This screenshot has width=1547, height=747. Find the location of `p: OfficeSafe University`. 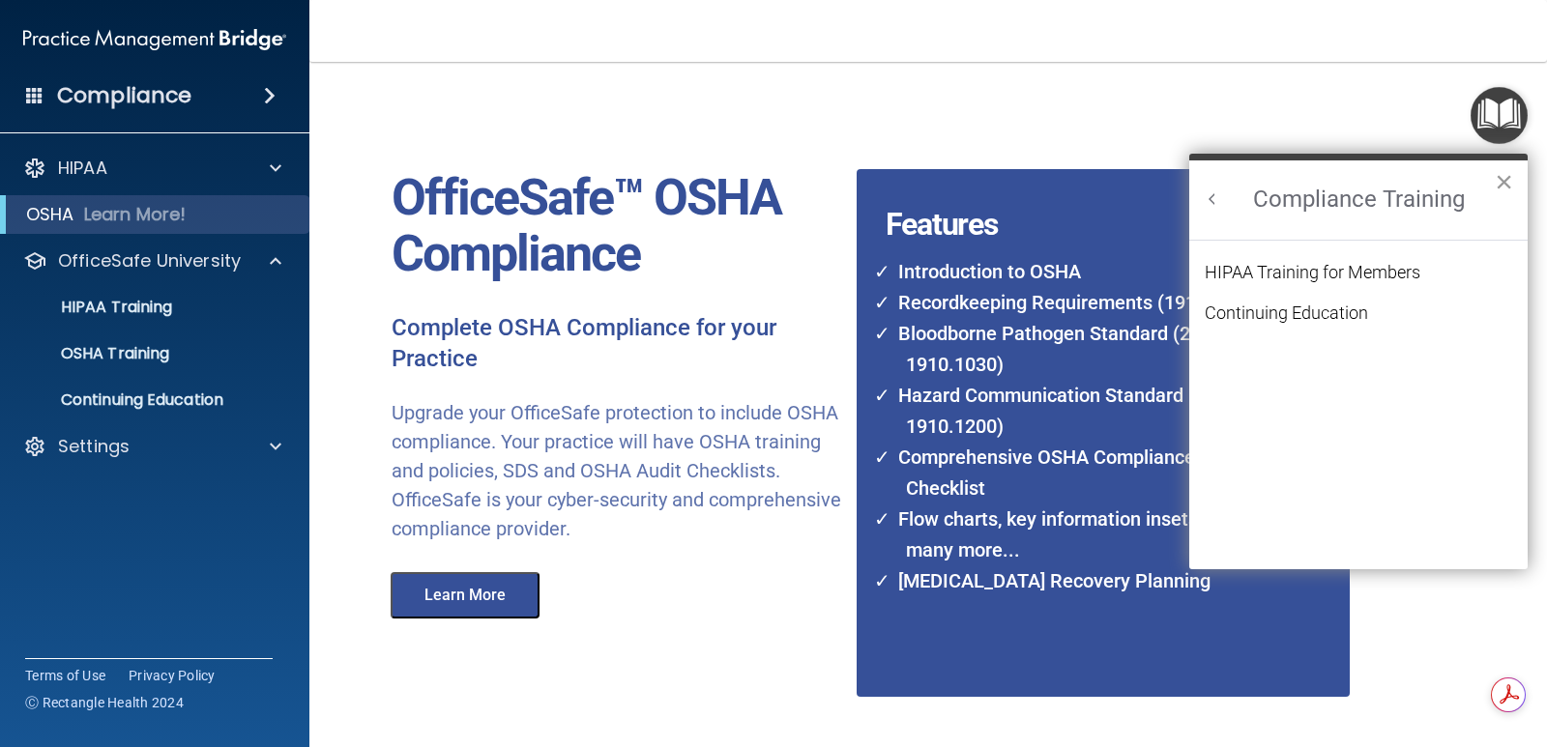

p: OfficeSafe University is located at coordinates (149, 261).